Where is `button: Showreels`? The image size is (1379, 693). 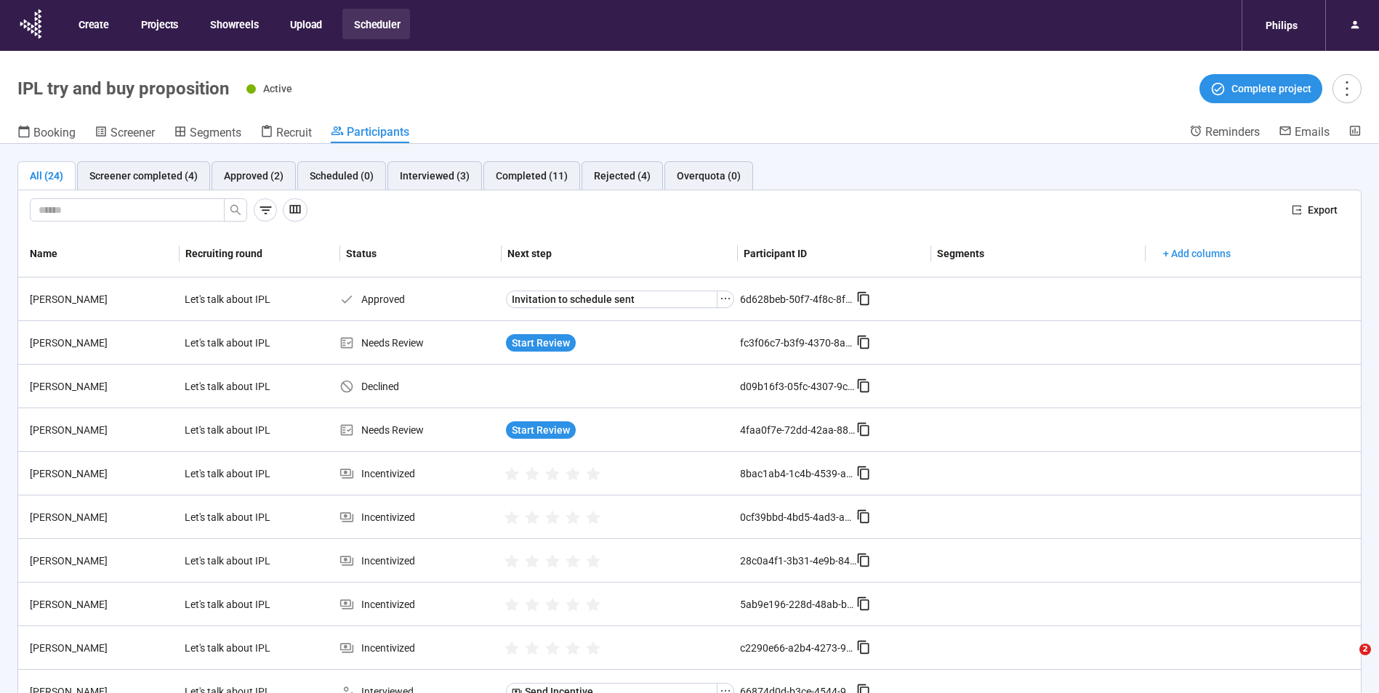
button: Showreels is located at coordinates (233, 24).